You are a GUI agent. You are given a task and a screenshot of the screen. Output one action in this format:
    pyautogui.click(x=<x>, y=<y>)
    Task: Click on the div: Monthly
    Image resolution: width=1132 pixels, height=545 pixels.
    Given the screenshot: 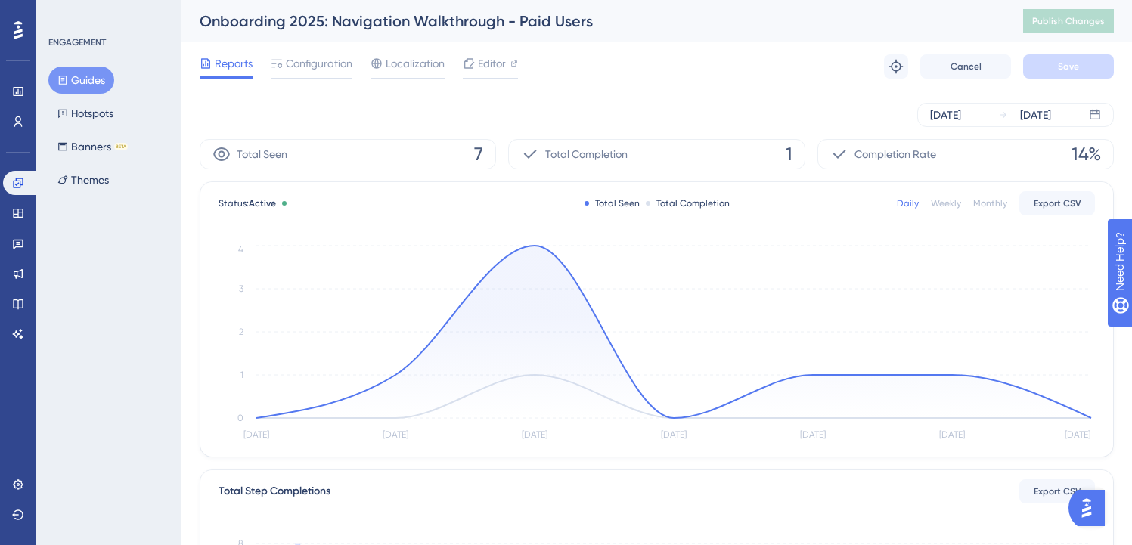 What is the action you would take?
    pyautogui.click(x=990, y=203)
    